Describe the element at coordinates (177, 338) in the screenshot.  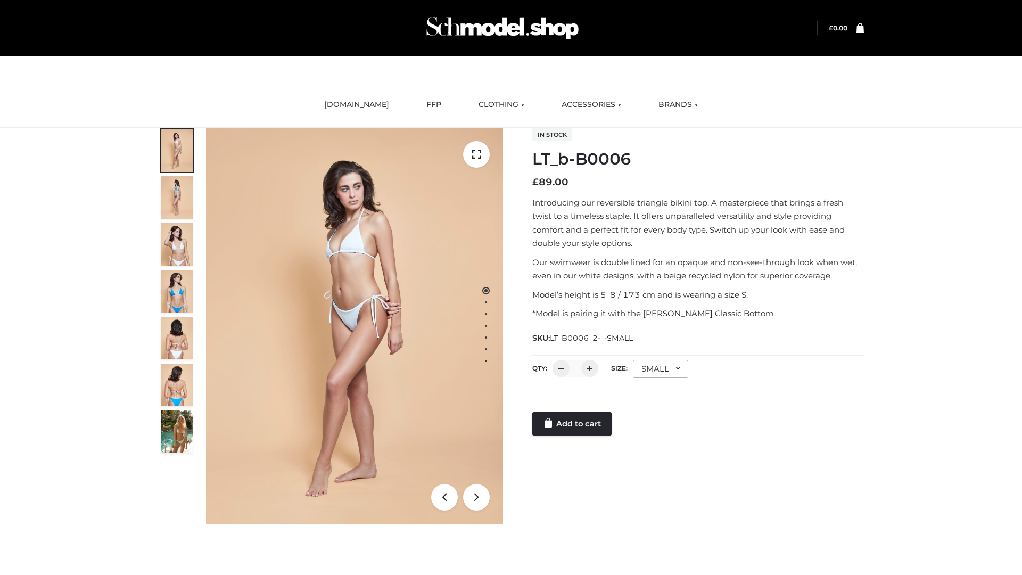
I see `img: ArielClassicBikiniTop_CloudNine_AzureSky_OW114ECO_7-scaled.jpg` at that location.